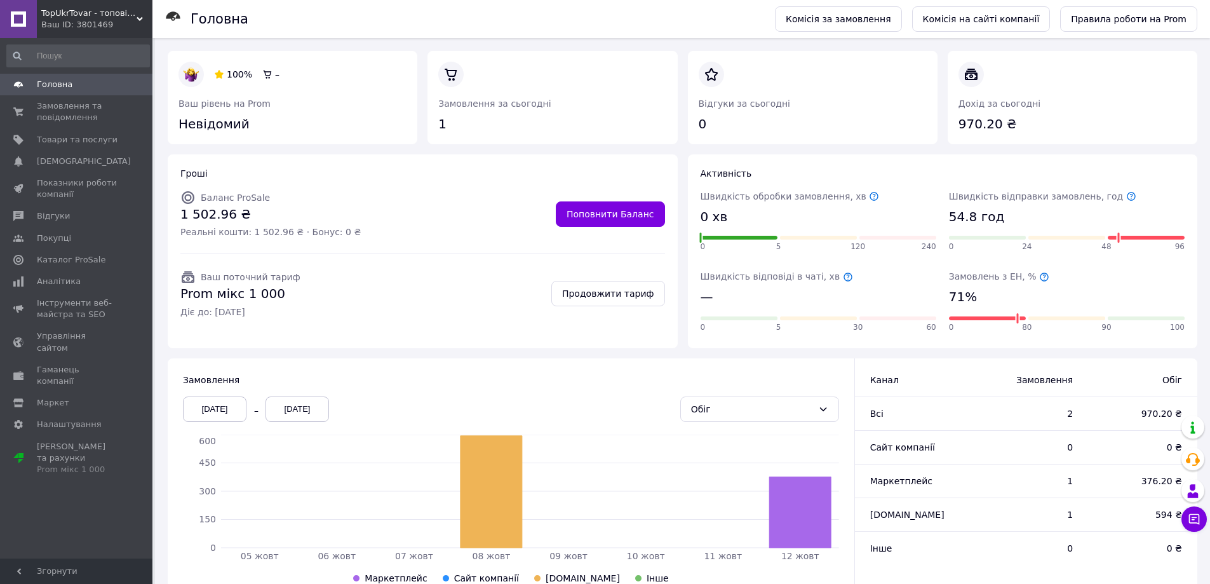 The height and width of the screenshot is (584, 1210). Describe the element at coordinates (876, 413) in the screenshot. I see `span: Всi` at that location.